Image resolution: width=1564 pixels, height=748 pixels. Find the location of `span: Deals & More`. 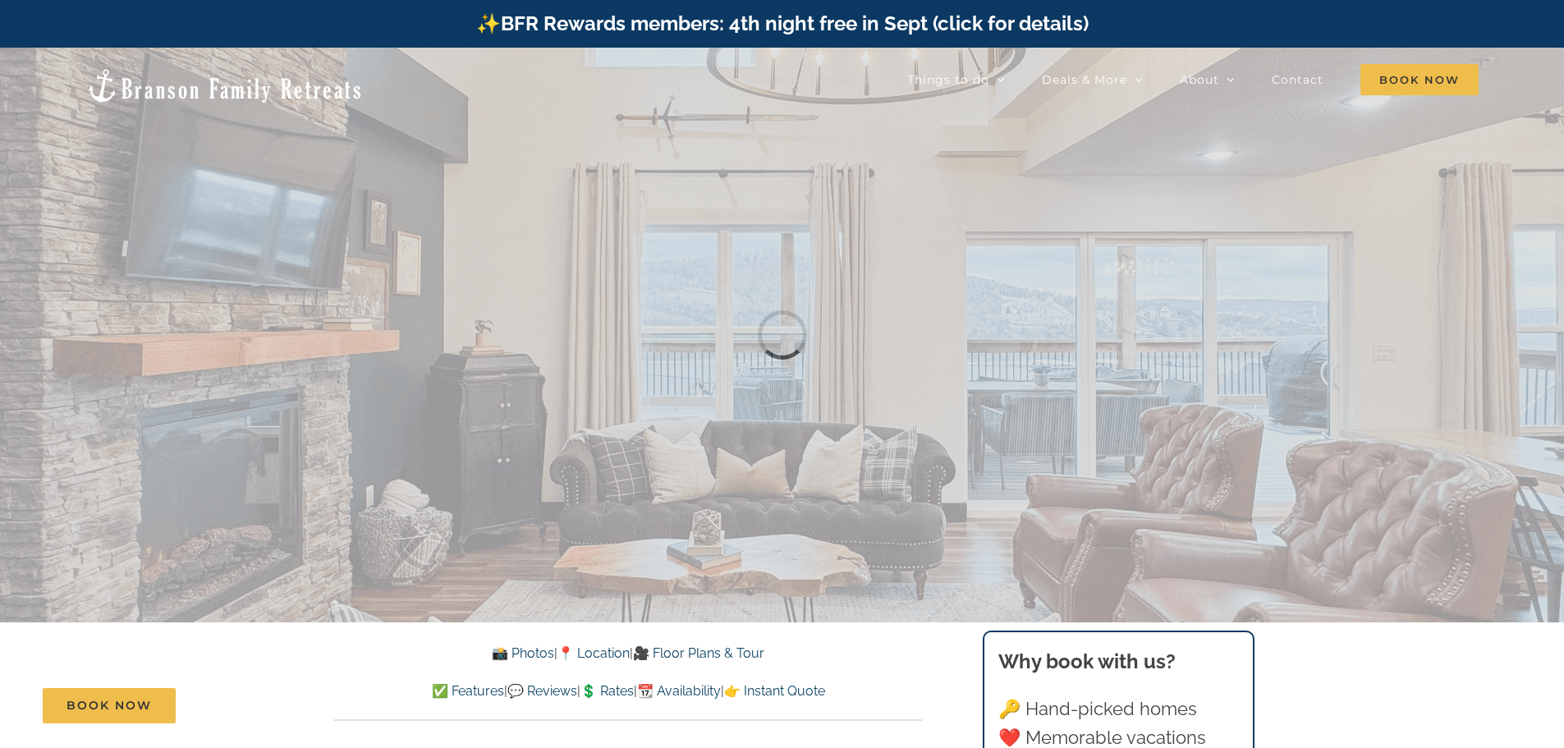

span: Deals & More is located at coordinates (1085, 80).